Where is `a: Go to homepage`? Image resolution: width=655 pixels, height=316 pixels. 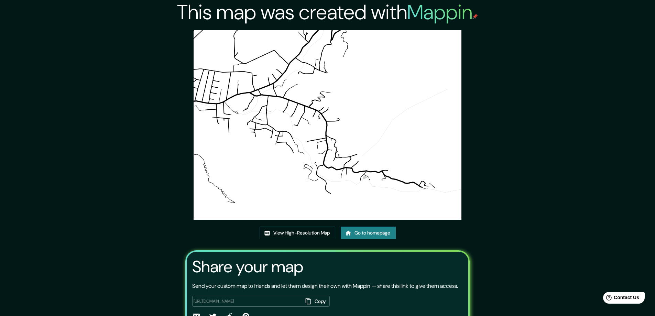
a: Go to homepage is located at coordinates (368, 233).